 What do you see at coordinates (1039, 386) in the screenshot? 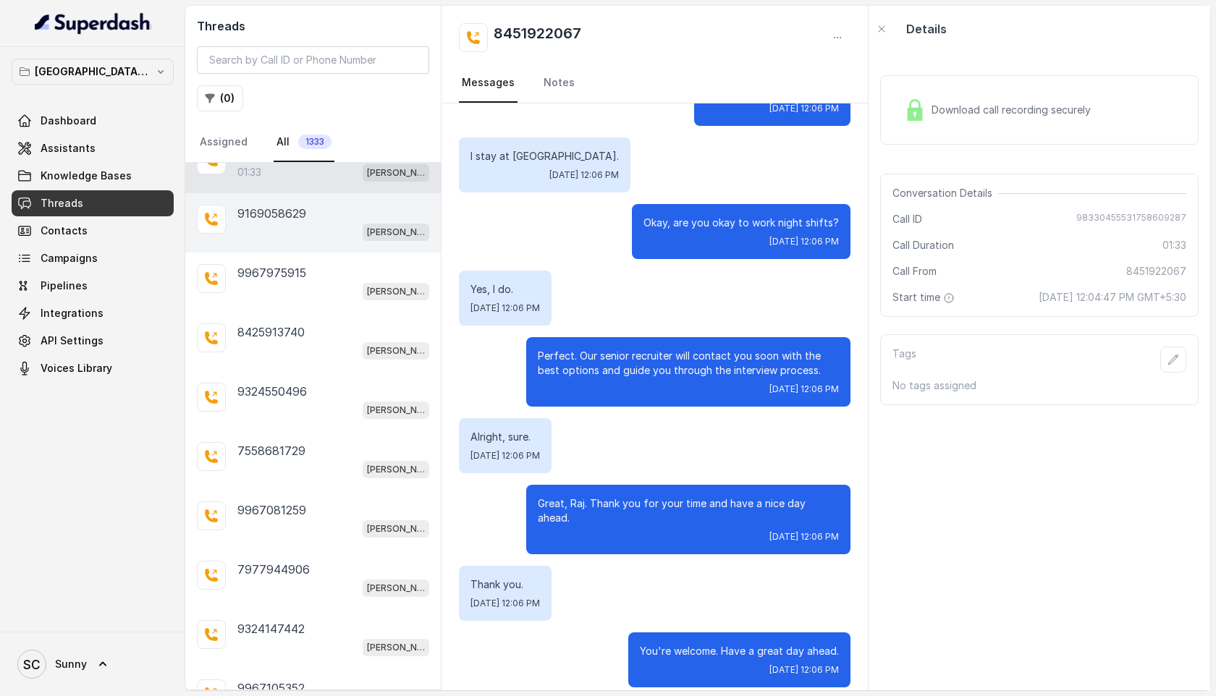
I see `p: No tags assigned` at bounding box center [1039, 386].